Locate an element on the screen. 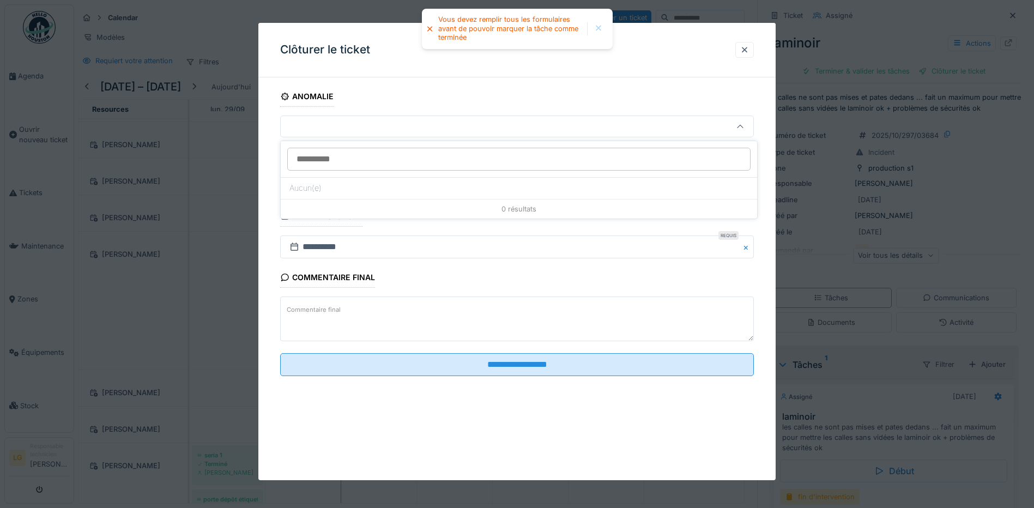 The image size is (1034, 508). label: Commentaire final is located at coordinates (314, 310).